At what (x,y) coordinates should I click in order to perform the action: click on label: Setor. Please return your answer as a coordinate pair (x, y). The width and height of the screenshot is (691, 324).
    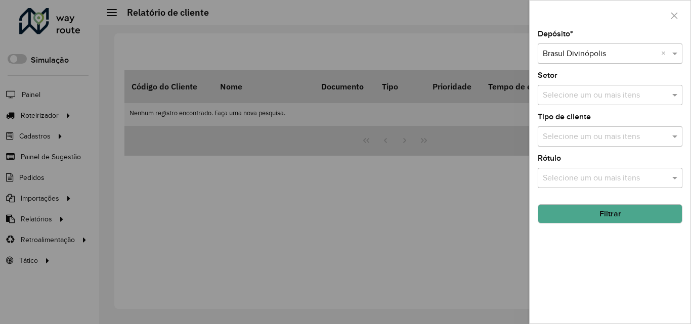
    Looking at the image, I should click on (547, 75).